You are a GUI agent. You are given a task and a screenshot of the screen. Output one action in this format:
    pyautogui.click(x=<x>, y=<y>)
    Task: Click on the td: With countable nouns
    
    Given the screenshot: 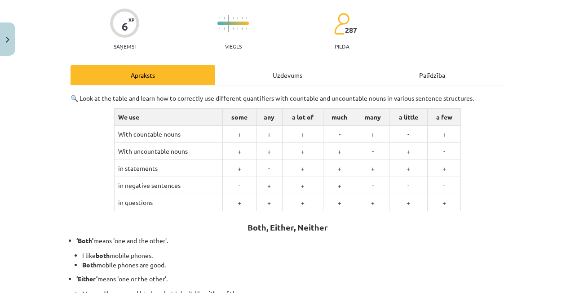 What is the action you would take?
    pyautogui.click(x=168, y=134)
    